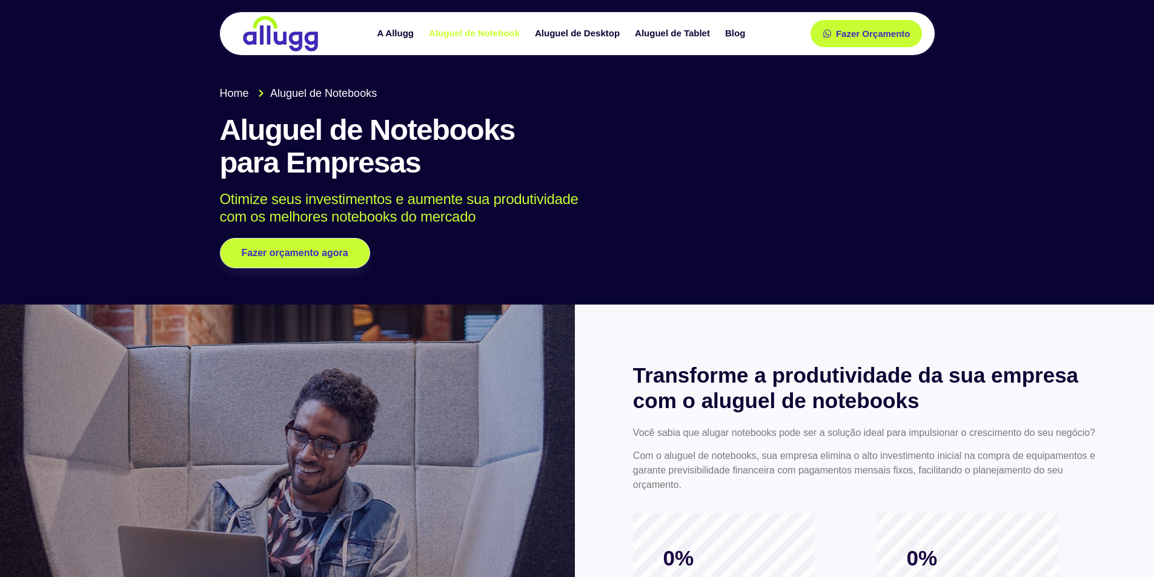 This screenshot has height=577, width=1154. What do you see at coordinates (578, 33) in the screenshot?
I see `a: Aluguel de Desktop` at bounding box center [578, 33].